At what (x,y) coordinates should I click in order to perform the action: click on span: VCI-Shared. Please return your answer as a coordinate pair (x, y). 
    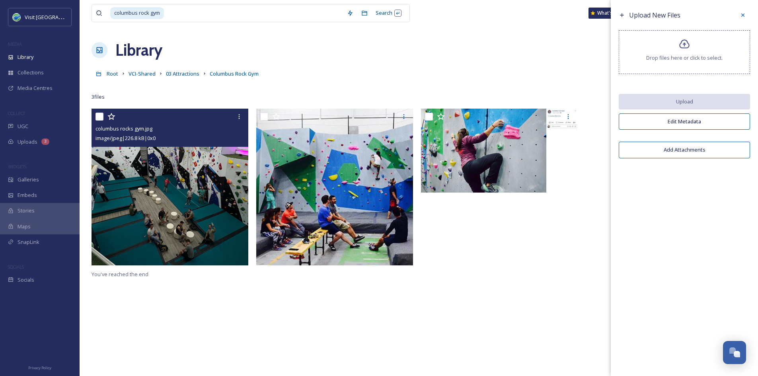
    Looking at the image, I should click on (142, 74).